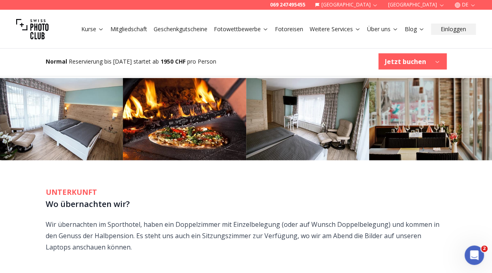 The image size is (492, 273). I want to click on h3: Wo übernachten wir?, so click(246, 204).